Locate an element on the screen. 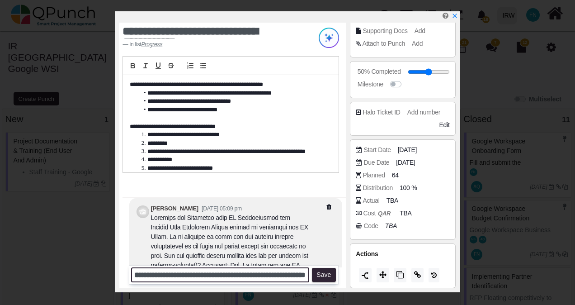  div: 50% Completed is located at coordinates (379, 71).